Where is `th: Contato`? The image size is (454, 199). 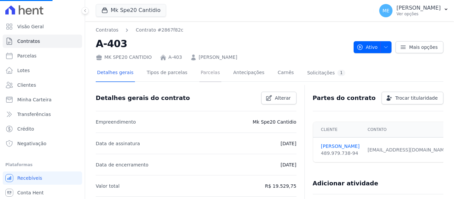 th: Contato is located at coordinates (408, 130).